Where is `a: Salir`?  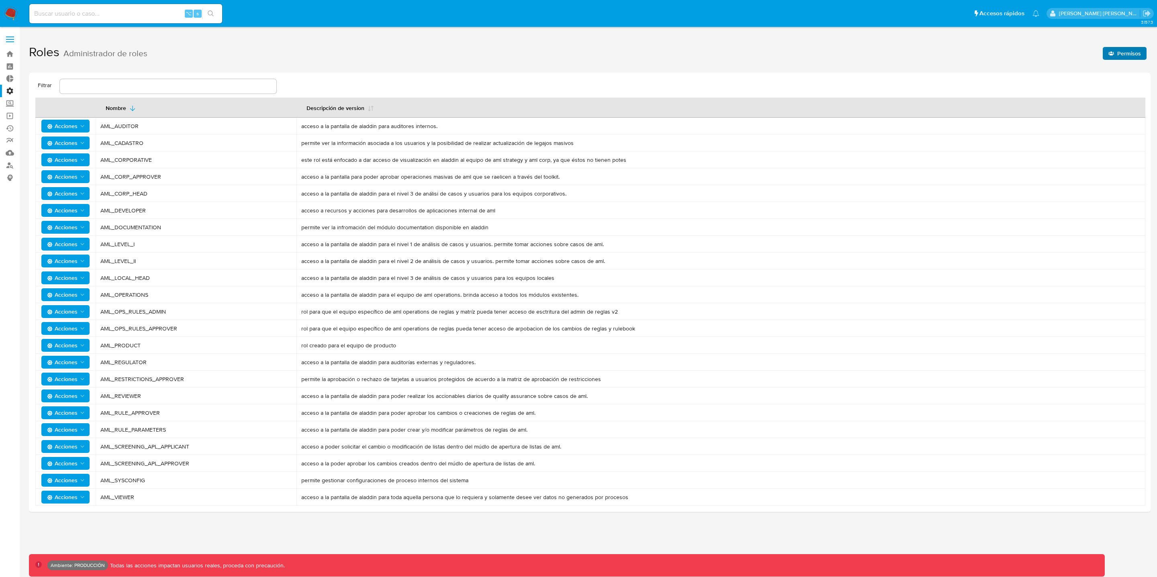 a: Salir is located at coordinates (1147, 13).